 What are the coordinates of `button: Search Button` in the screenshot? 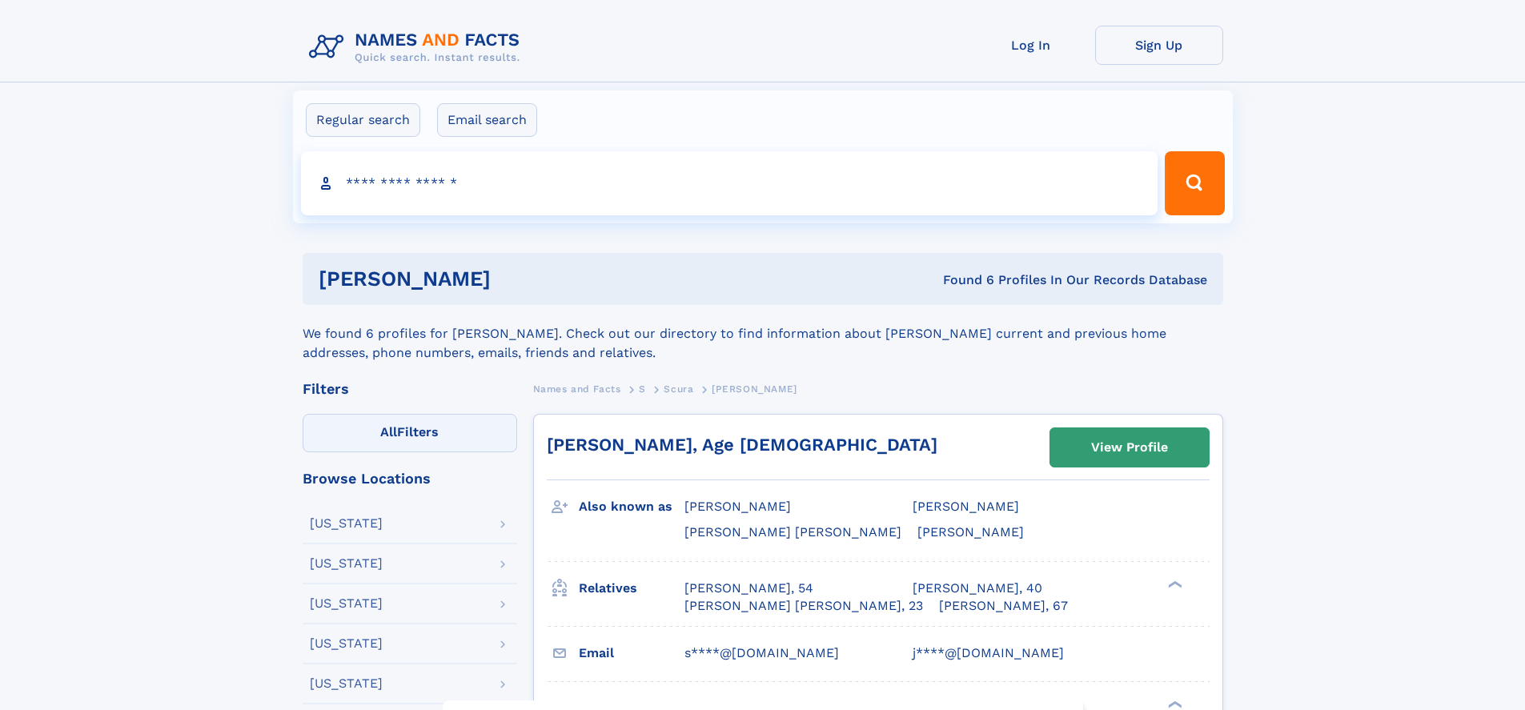 It's located at (1194, 183).